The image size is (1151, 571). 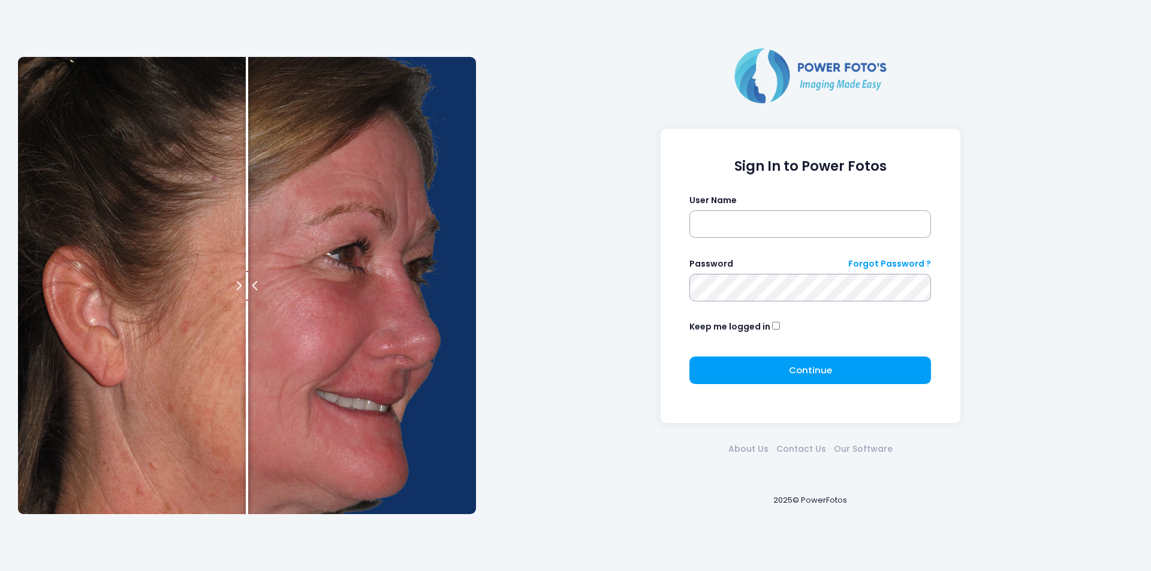 I want to click on span: Continue, so click(x=811, y=370).